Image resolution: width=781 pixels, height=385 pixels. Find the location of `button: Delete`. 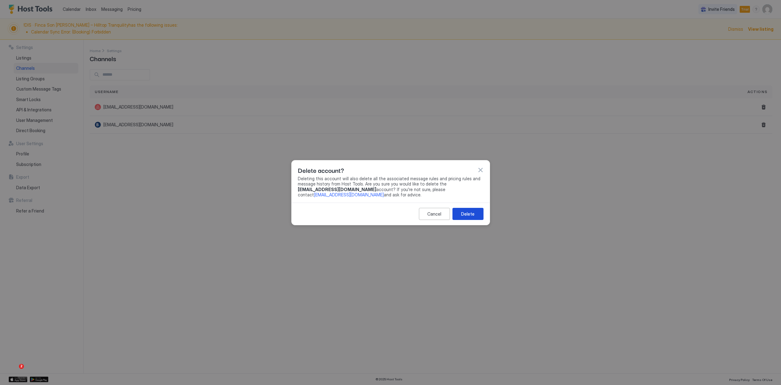

button: Delete is located at coordinates (468, 214).